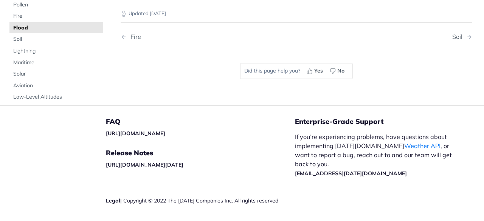 This screenshot has width=484, height=221. Describe the element at coordinates (459, 37) in the screenshot. I see `div: Soil` at that location.